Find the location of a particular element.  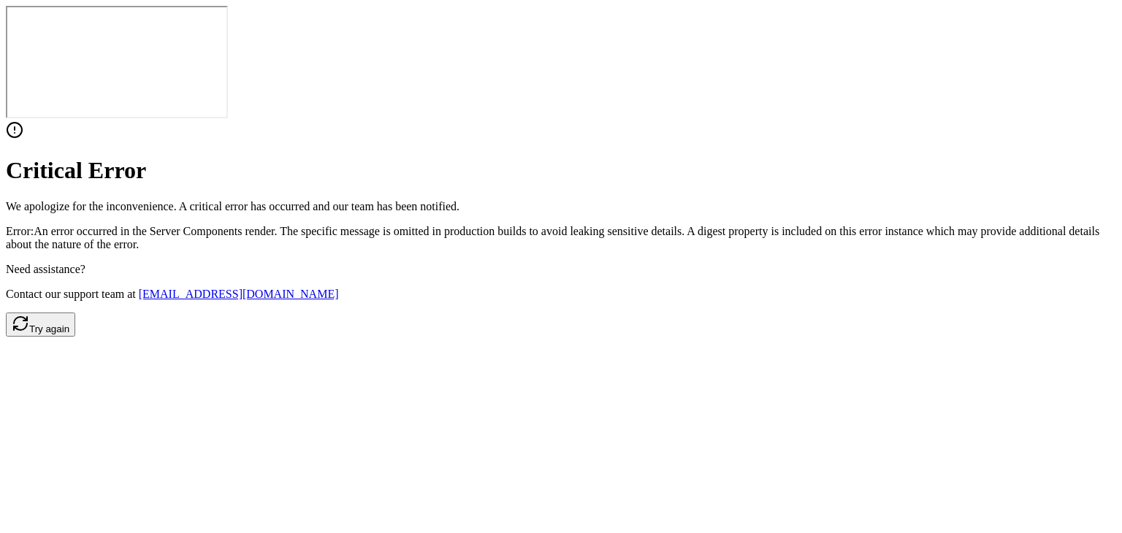

button: Try again is located at coordinates (40, 324).